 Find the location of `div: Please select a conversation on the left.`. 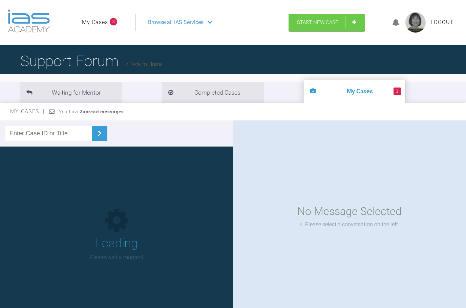

div: Please select a conversation on the left. is located at coordinates (350, 224).